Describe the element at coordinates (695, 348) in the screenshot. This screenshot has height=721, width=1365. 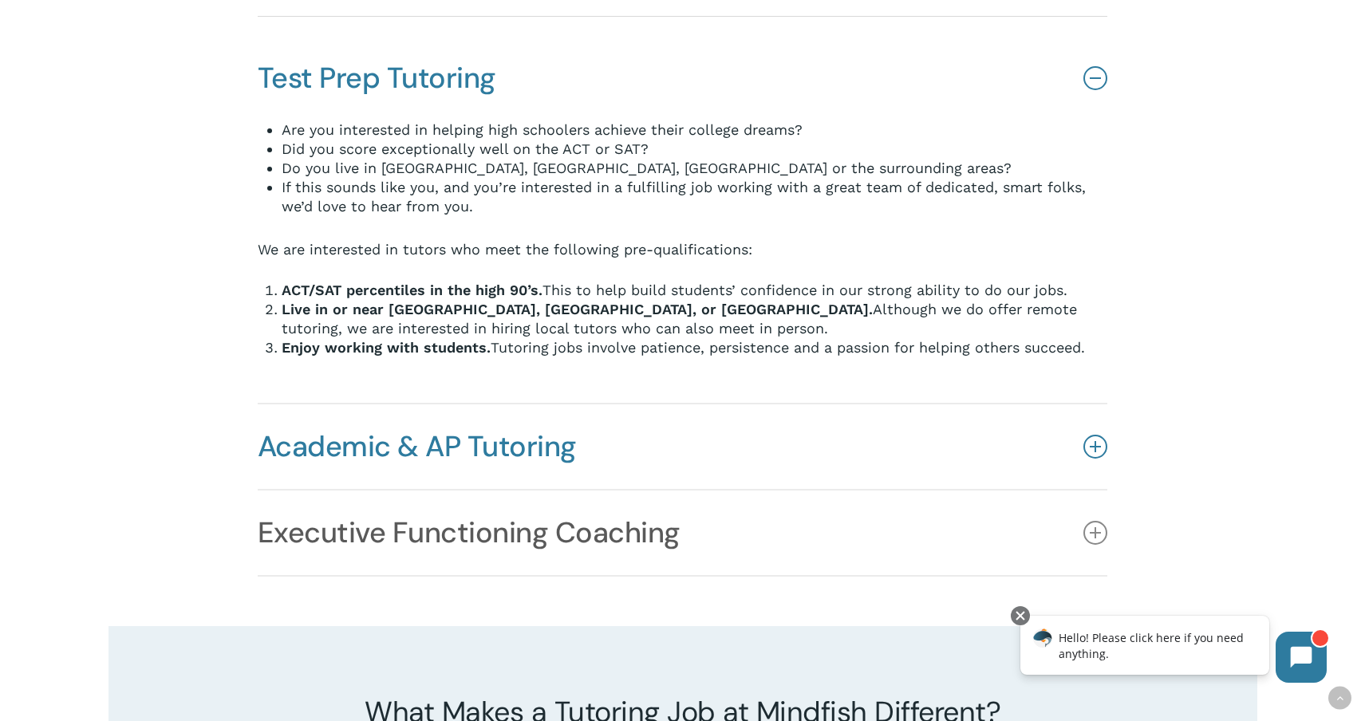
I see `li: Tutoring jobs involve patience, persistence and a passion for helping others succeed.` at that location.